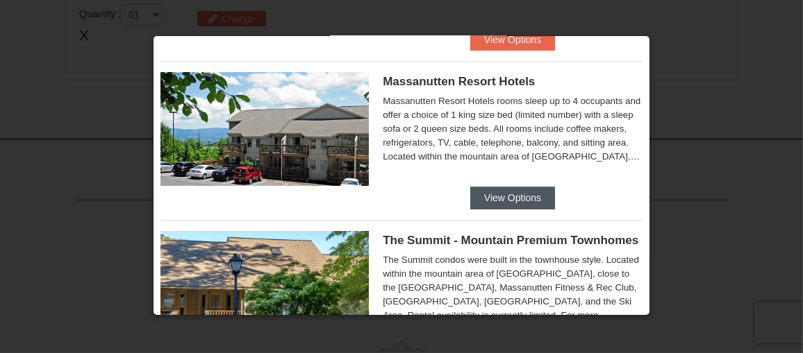  I want to click on span: Massanutten Resort Hotels, so click(458, 81).